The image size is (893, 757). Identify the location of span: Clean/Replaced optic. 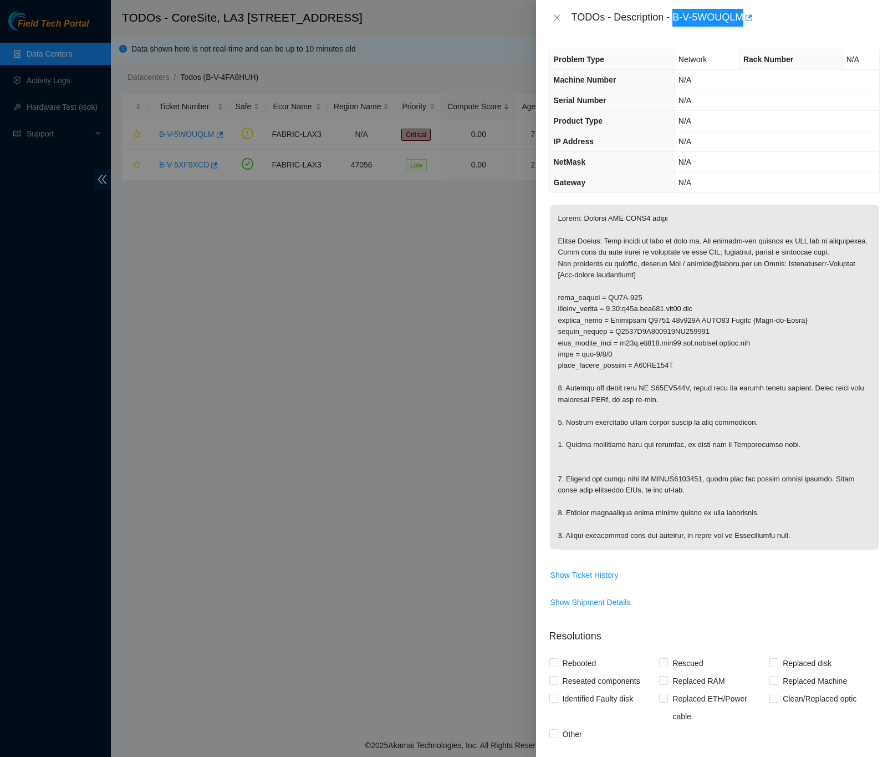
(820, 699).